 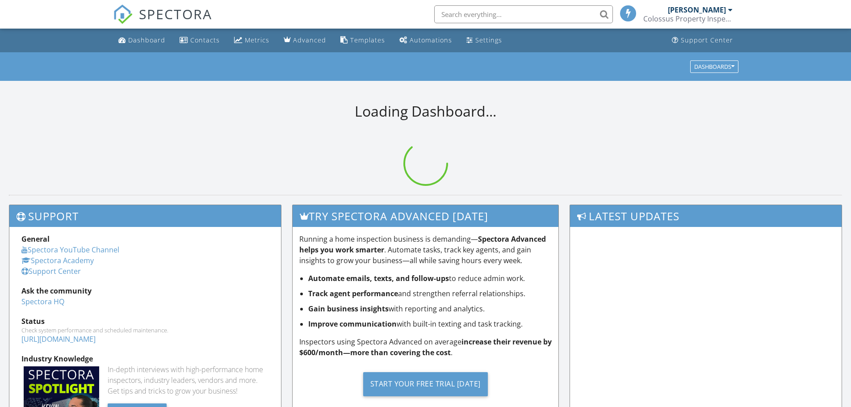 What do you see at coordinates (426, 250) in the screenshot?
I see `p: Running a home inspection business is demanding— . Automate tasks, track key agents, and gain ins...` at bounding box center [426, 250].